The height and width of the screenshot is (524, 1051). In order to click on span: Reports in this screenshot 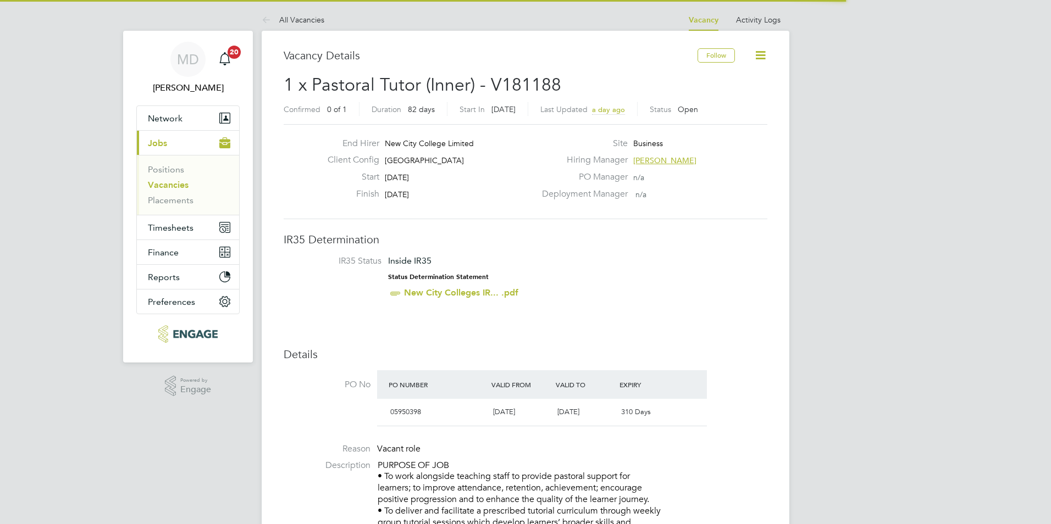, I will do `click(164, 277)`.